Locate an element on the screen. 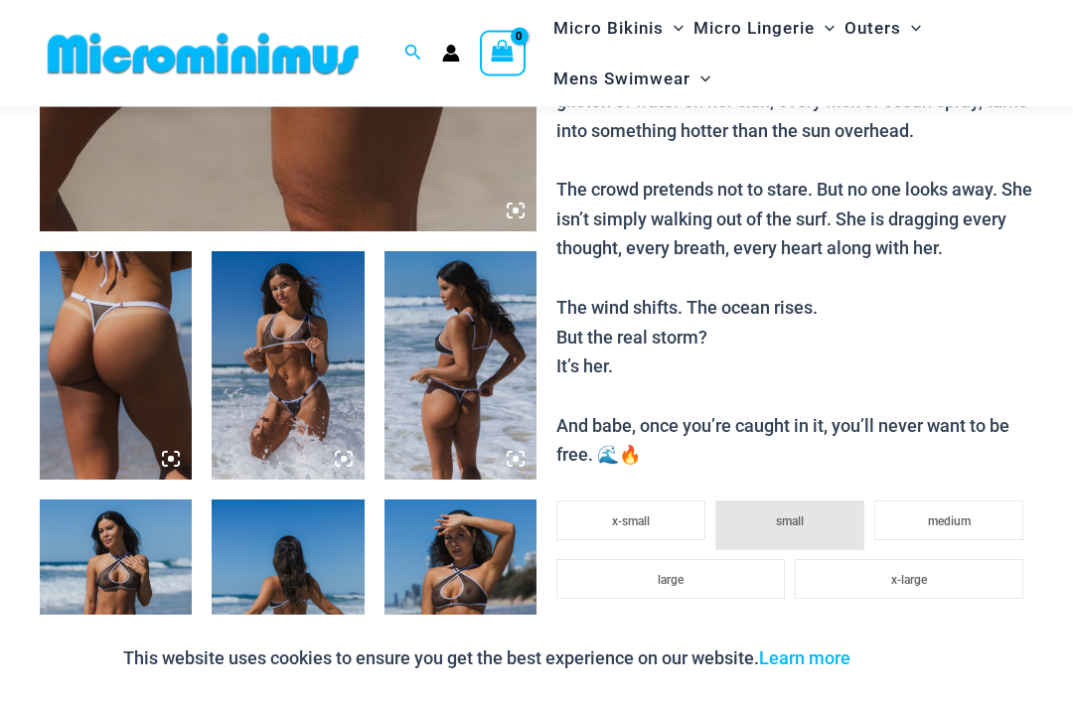 The image size is (1073, 702). span: Outers is located at coordinates (872, 28).